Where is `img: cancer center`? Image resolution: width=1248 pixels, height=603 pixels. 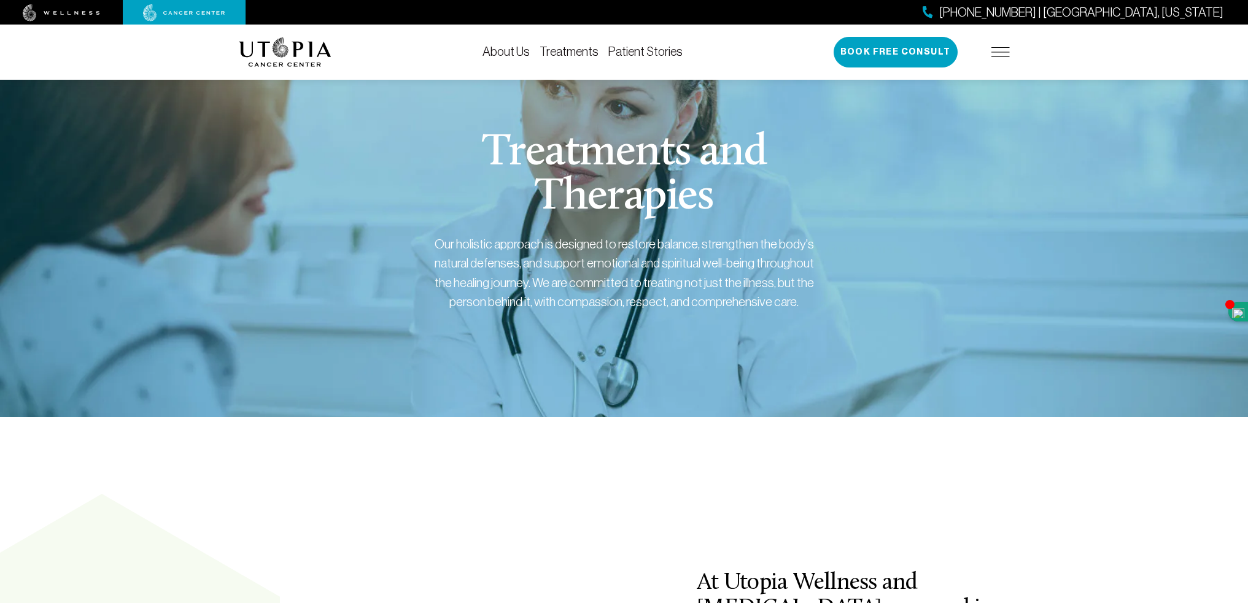
img: cancer center is located at coordinates (184, 13).